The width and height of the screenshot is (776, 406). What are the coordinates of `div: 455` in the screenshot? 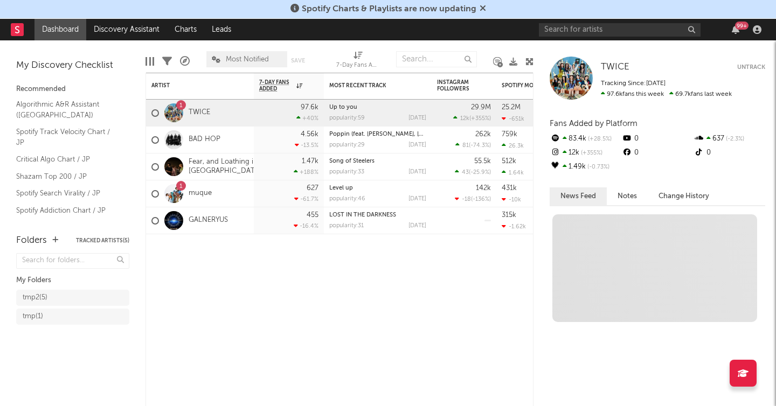 It's located at (313, 215).